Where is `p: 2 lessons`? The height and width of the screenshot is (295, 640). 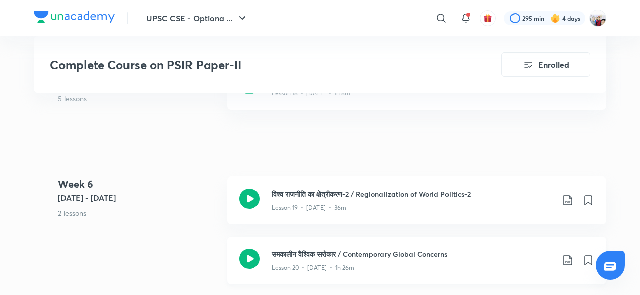 p: 2 lessons is located at coordinates (139, 213).